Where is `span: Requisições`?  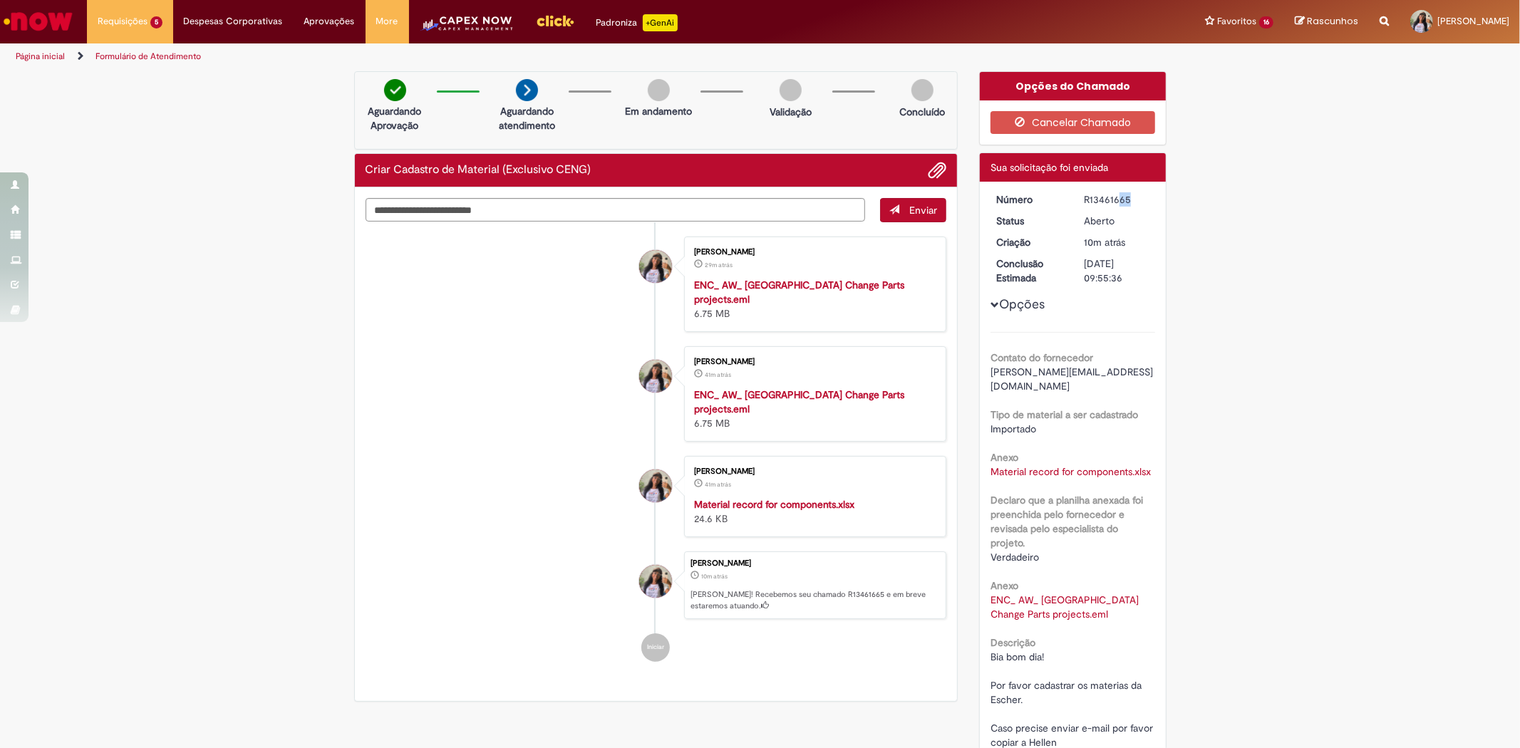
span: Requisições is located at coordinates (123, 21).